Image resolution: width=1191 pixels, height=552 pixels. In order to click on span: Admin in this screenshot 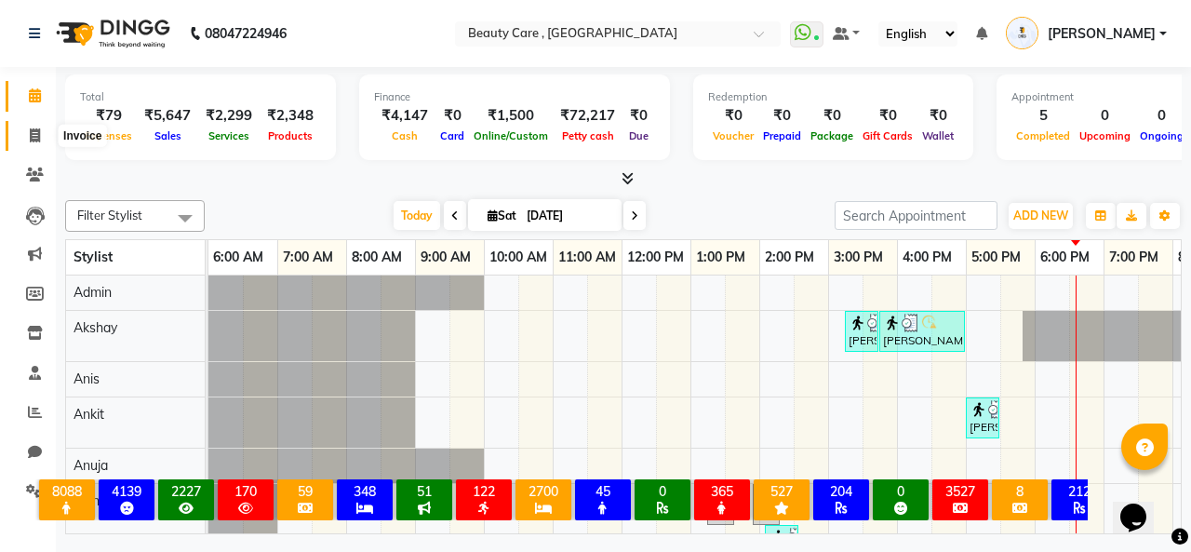, I will do `click(92, 292)`.